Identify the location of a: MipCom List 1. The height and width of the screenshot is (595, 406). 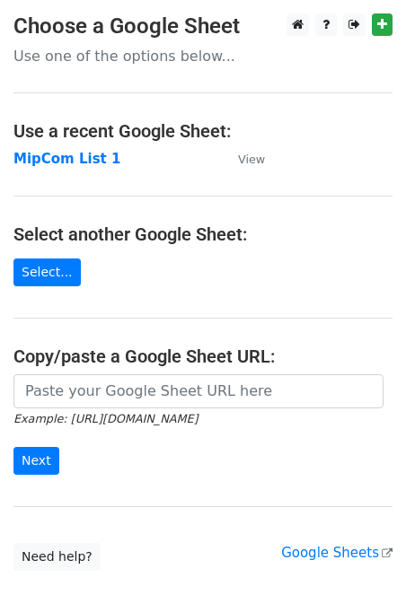
(66, 159).